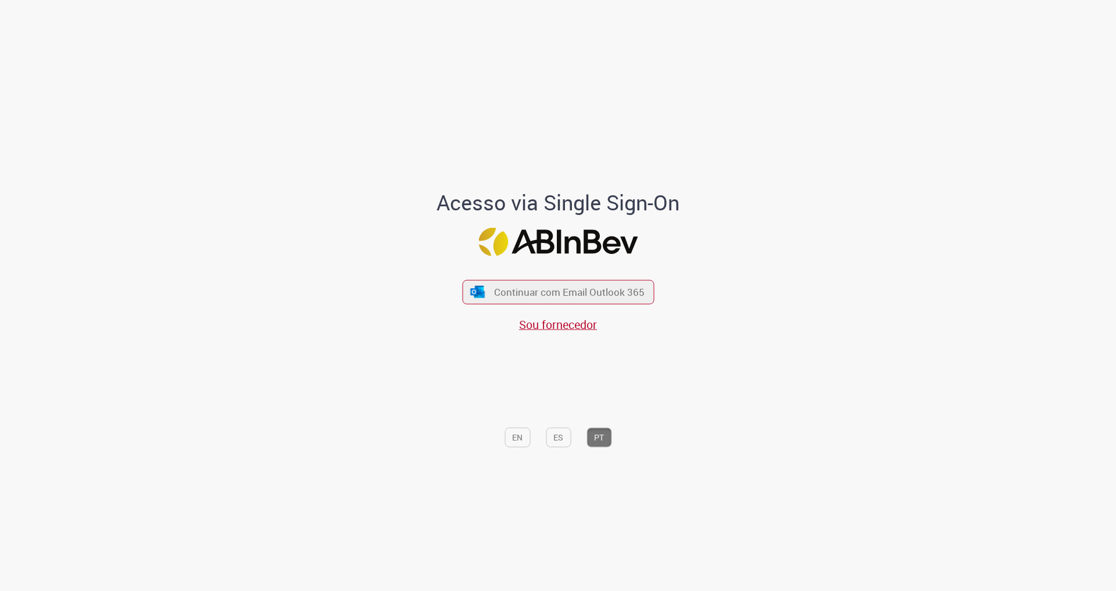  Describe the element at coordinates (558, 438) in the screenshot. I see `button: ES` at that location.